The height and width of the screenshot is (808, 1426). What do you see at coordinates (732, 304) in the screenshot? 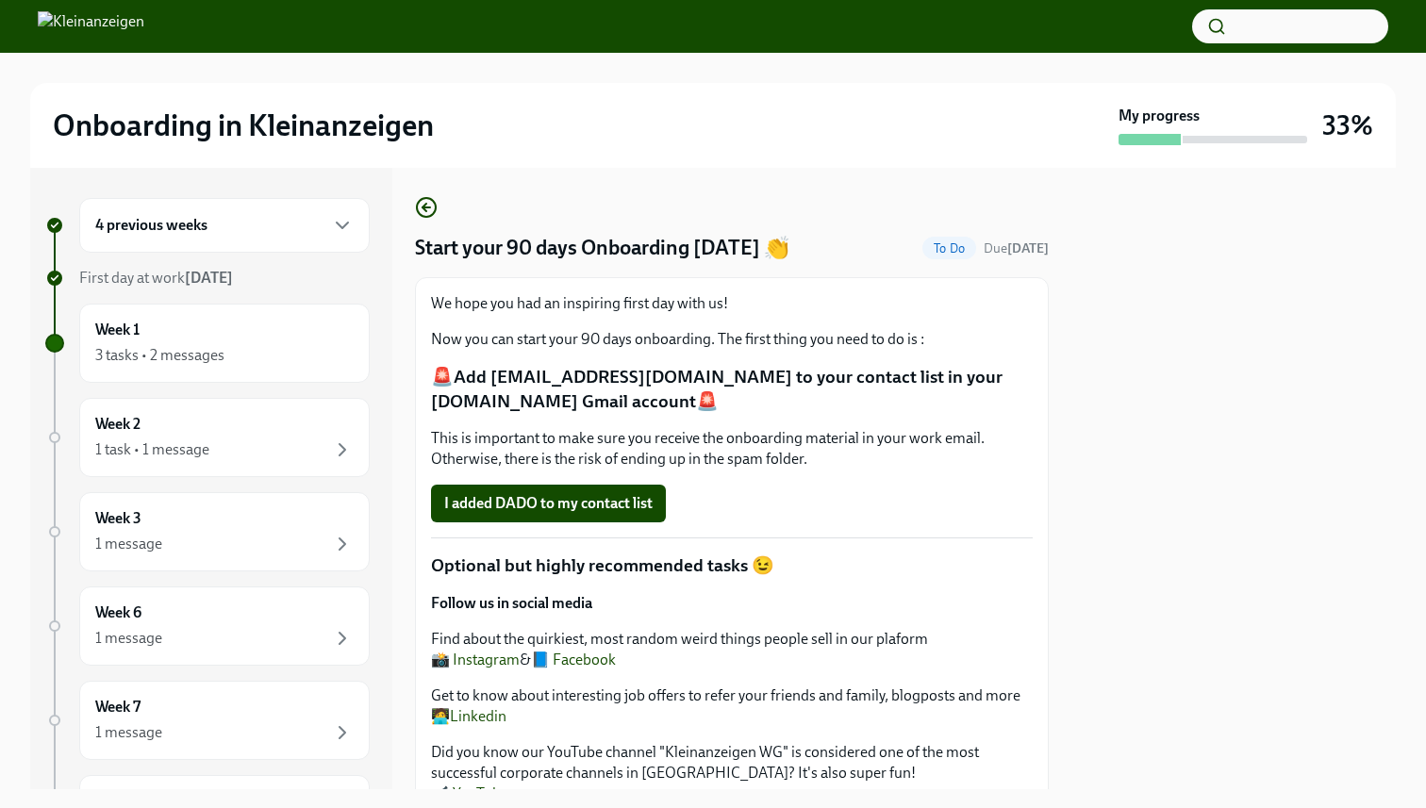
I see `p: We hope you had an inspiring first day with us!` at bounding box center [732, 304].